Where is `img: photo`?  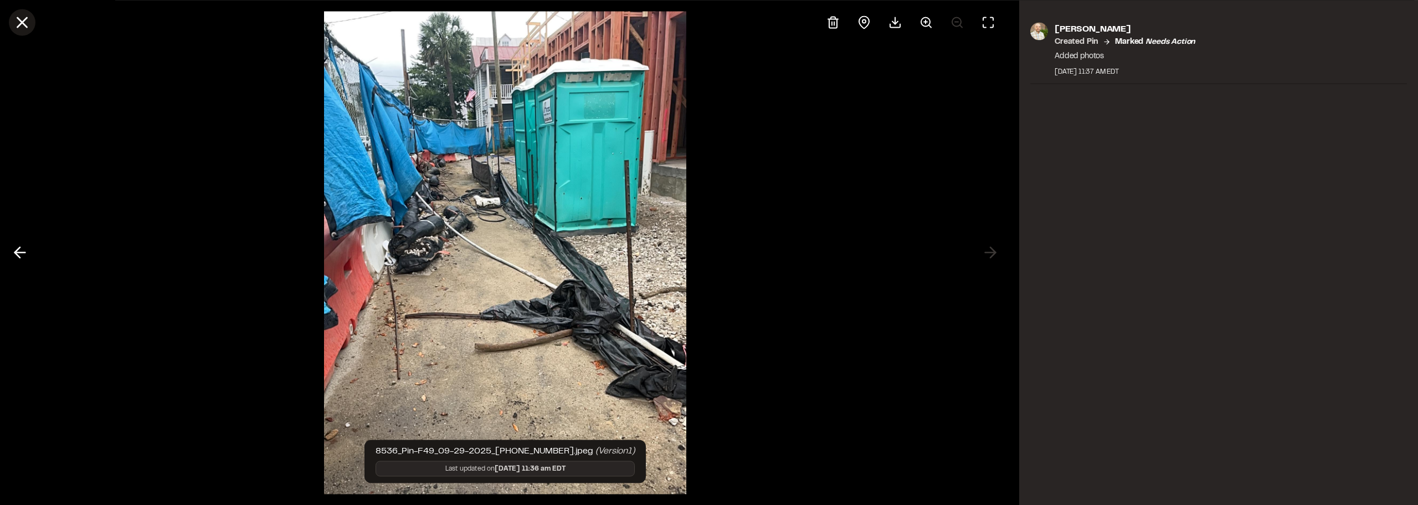 img: photo is located at coordinates (1039, 31).